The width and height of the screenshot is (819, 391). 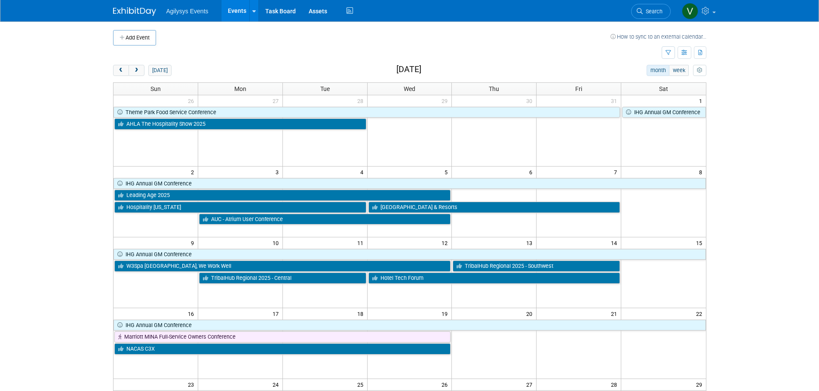 I want to click on span: 22, so click(x=700, y=314).